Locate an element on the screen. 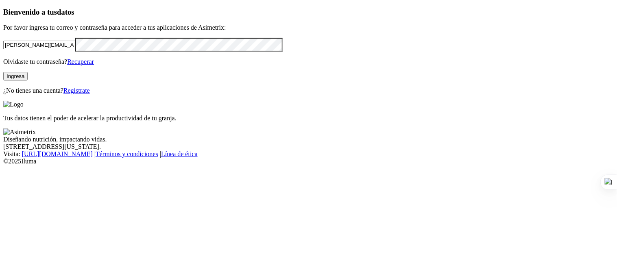 The height and width of the screenshot is (274, 617). p: Tus datos tienen el poder de acelerar la productividad de tu granja. is located at coordinates (308, 118).